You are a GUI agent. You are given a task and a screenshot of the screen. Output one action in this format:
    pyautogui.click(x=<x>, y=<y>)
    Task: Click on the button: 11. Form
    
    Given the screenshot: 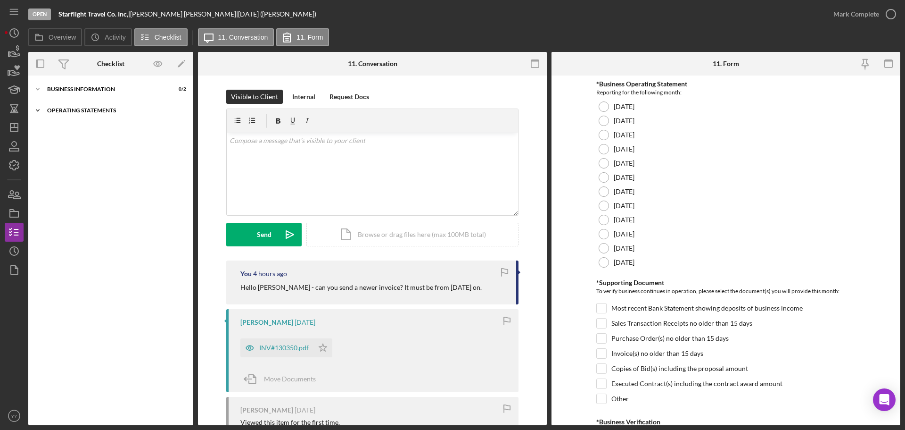 What is the action you would take?
    pyautogui.click(x=303, y=37)
    